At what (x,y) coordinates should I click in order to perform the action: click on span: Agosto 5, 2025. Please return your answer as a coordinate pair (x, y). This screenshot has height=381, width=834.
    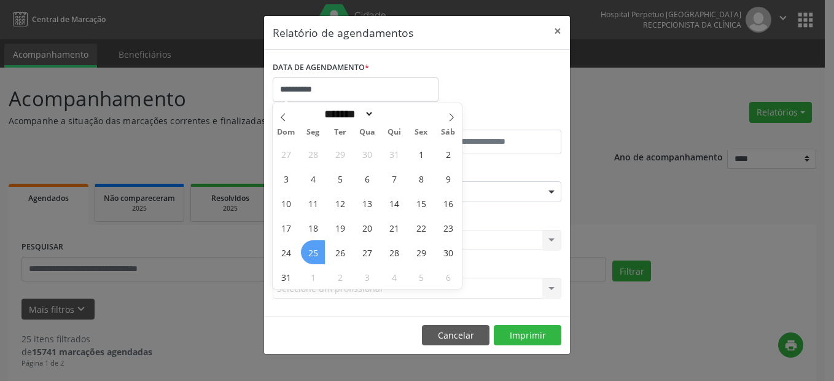
    Looking at the image, I should click on (340, 178).